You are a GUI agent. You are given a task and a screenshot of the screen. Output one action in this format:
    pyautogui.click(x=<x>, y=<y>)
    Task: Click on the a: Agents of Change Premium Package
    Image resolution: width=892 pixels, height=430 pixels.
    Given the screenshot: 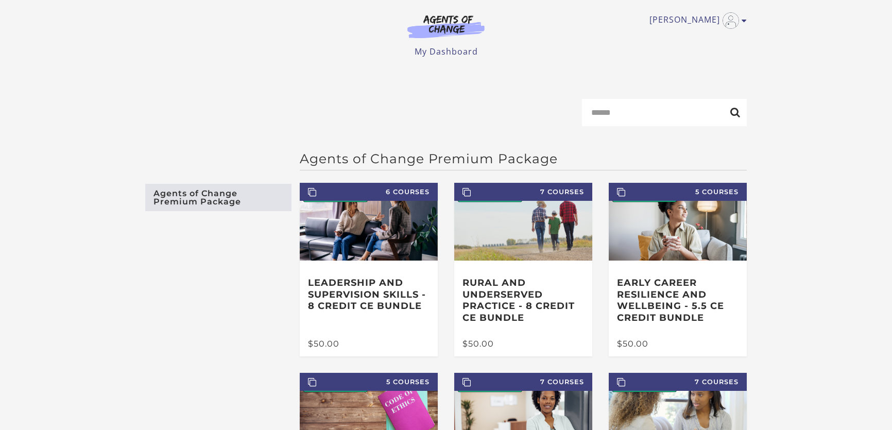 What is the action you would take?
    pyautogui.click(x=218, y=197)
    